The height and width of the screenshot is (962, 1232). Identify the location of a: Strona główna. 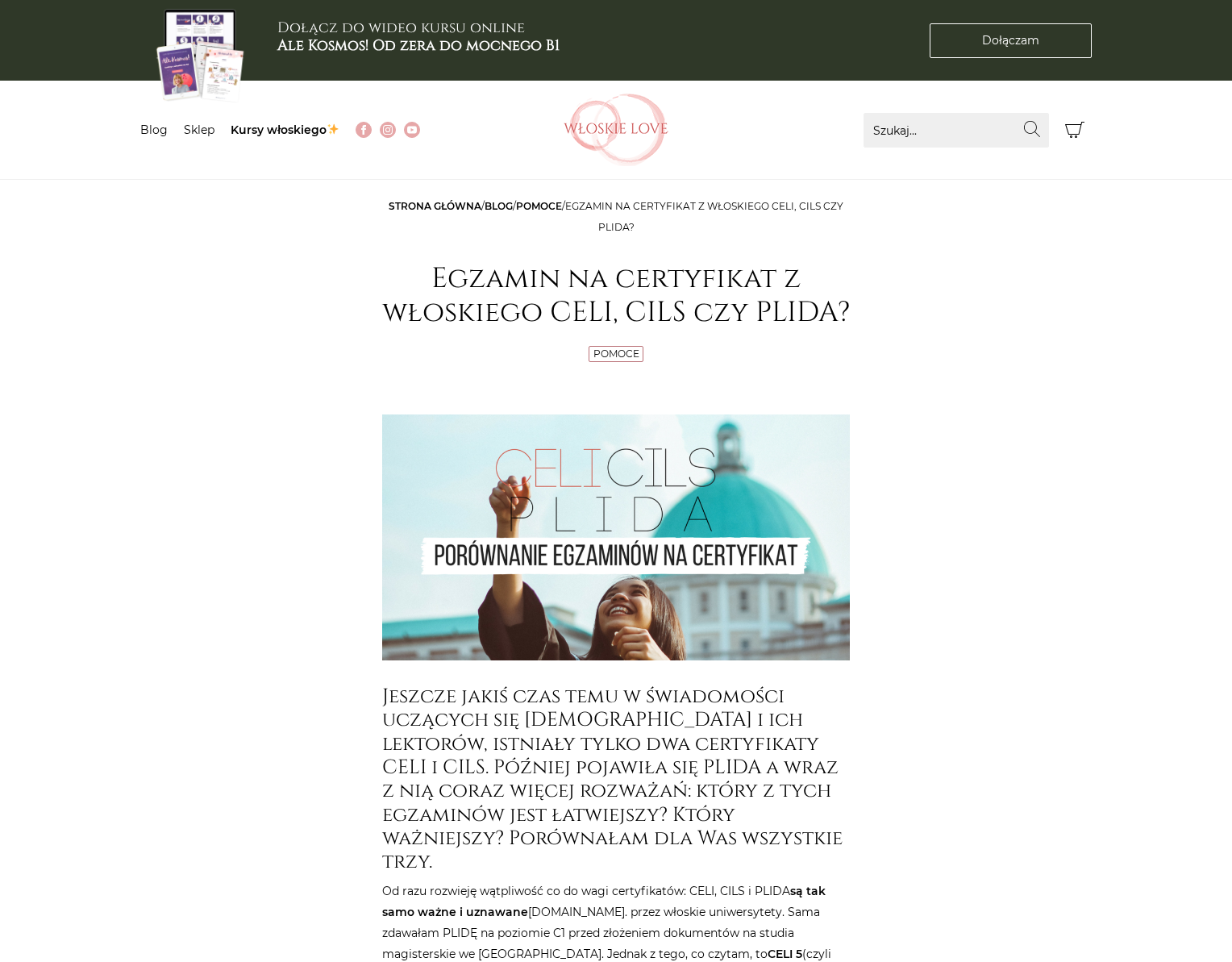
(435, 205).